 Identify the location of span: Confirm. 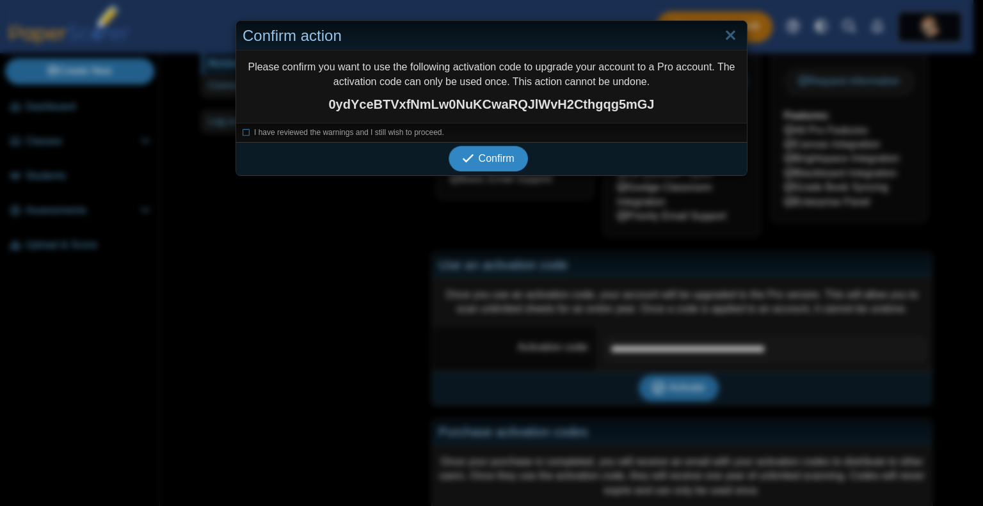
(497, 158).